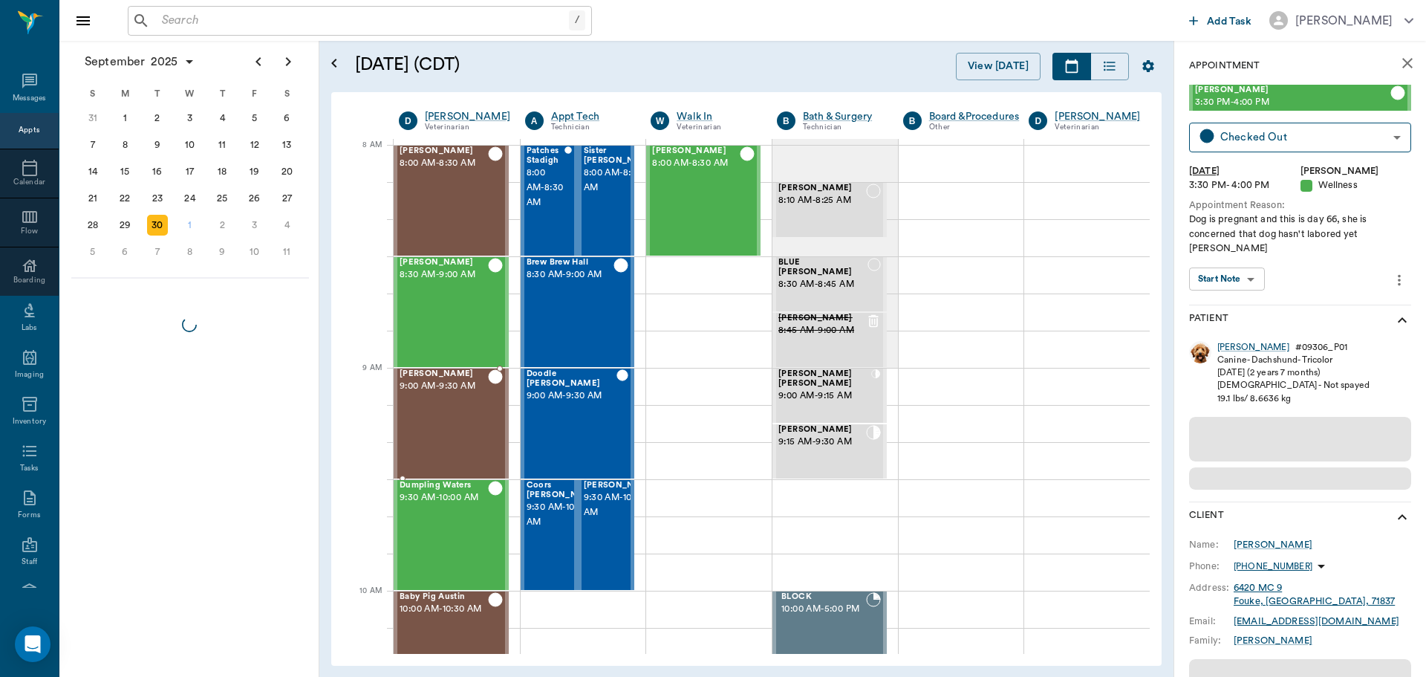  Describe the element at coordinates (157, 94) in the screenshot. I see `div: T` at that location.